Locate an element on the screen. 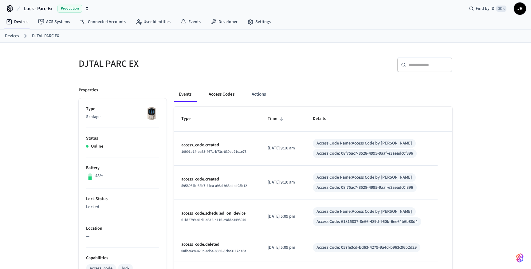 This screenshot has width=531, height=269. span: 5958064b-62b7-44ca-a98d-983eded95b12 is located at coordinates (214, 186).